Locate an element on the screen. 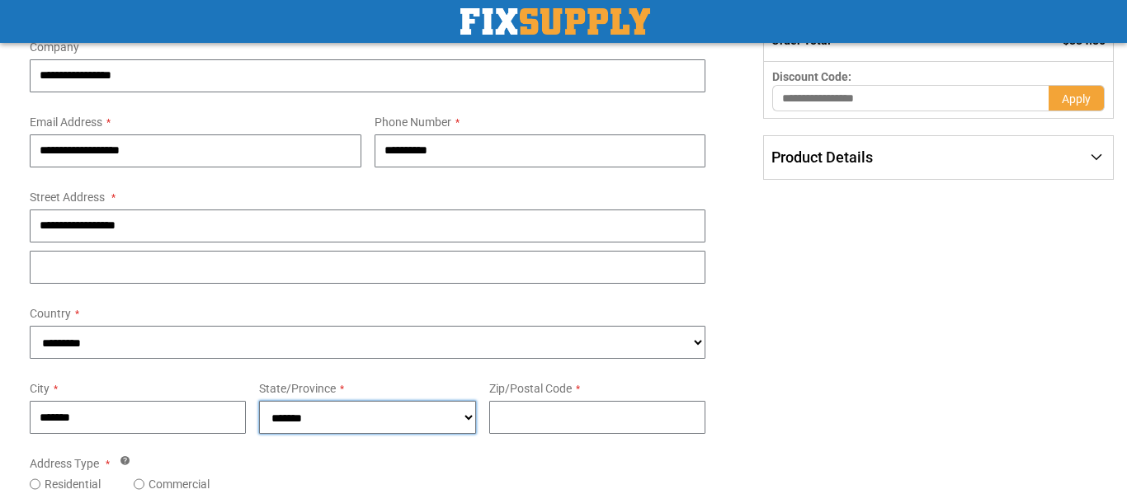 The width and height of the screenshot is (1127, 494). label: Commercial is located at coordinates (179, 484).